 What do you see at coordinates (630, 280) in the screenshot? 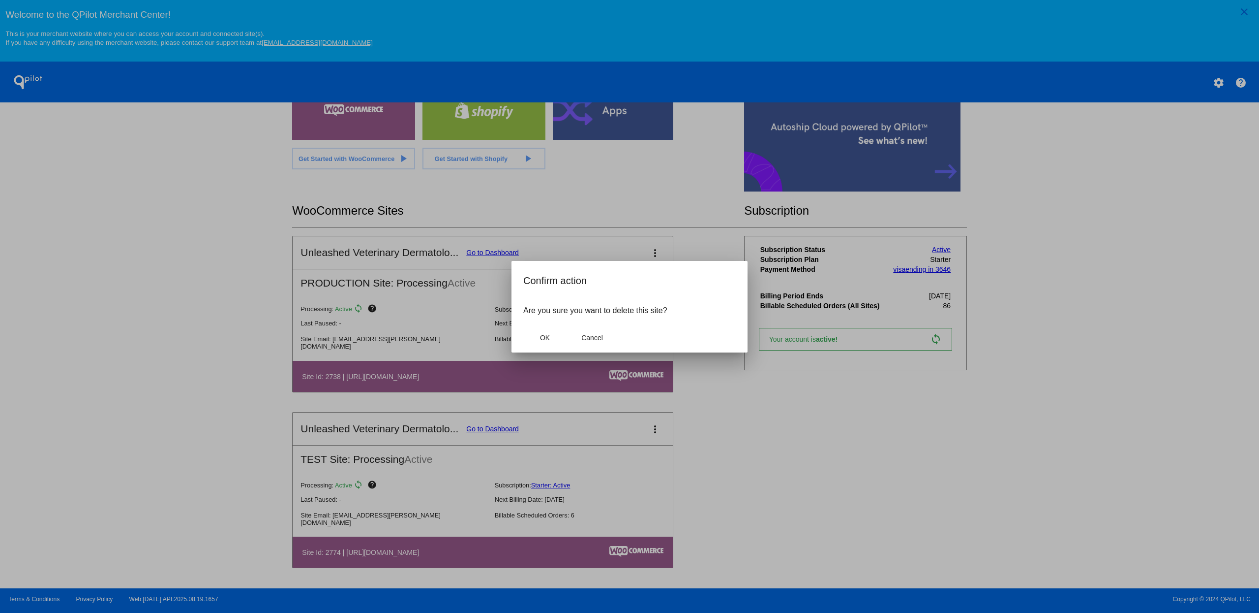
I see `h2: Confirm action` at bounding box center [630, 280].